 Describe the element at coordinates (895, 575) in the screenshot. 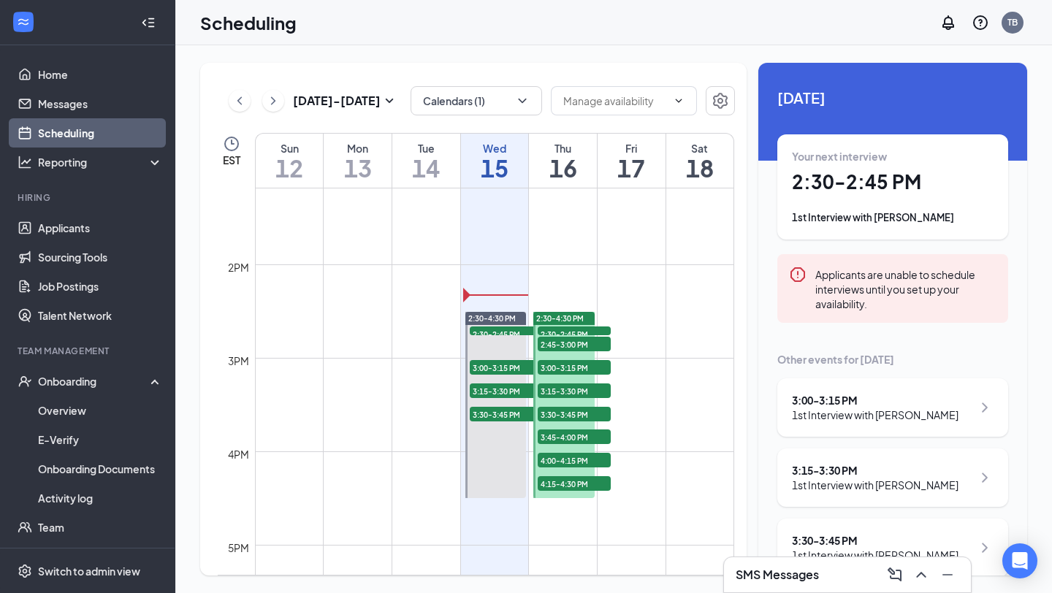

I see `svg: ComposeMessage` at that location.